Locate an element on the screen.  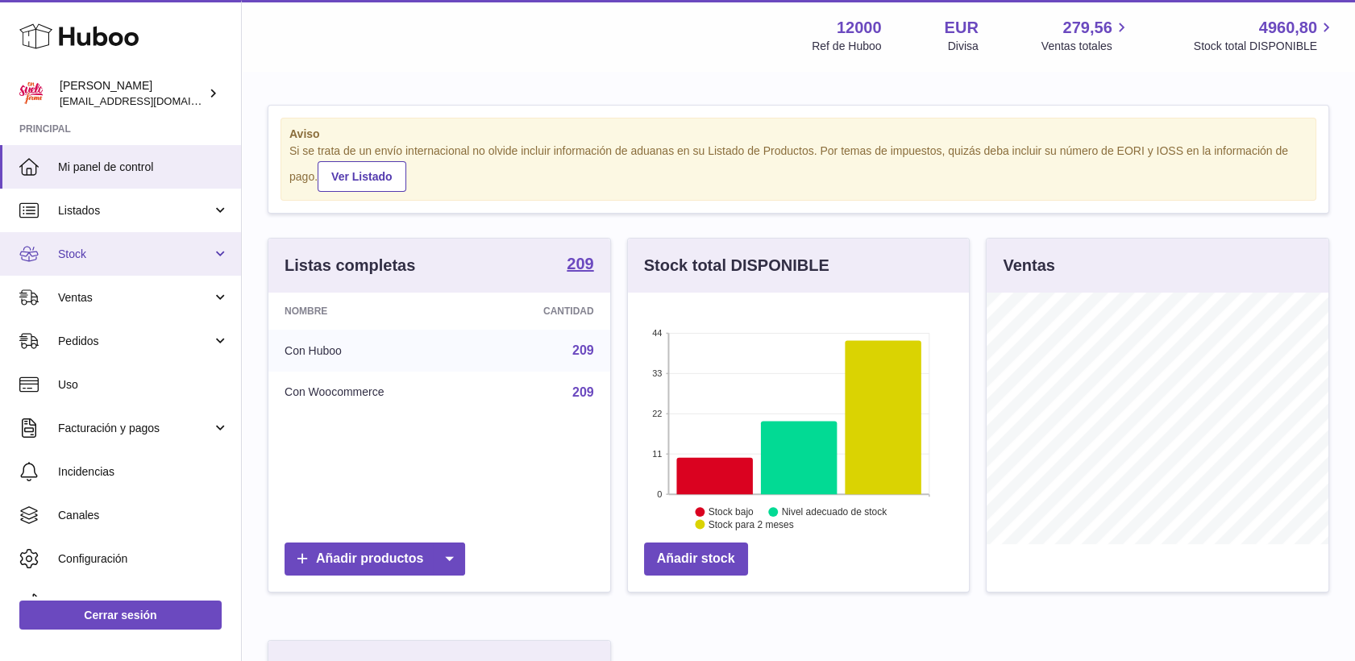
td: Con Huboo is located at coordinates (373, 351).